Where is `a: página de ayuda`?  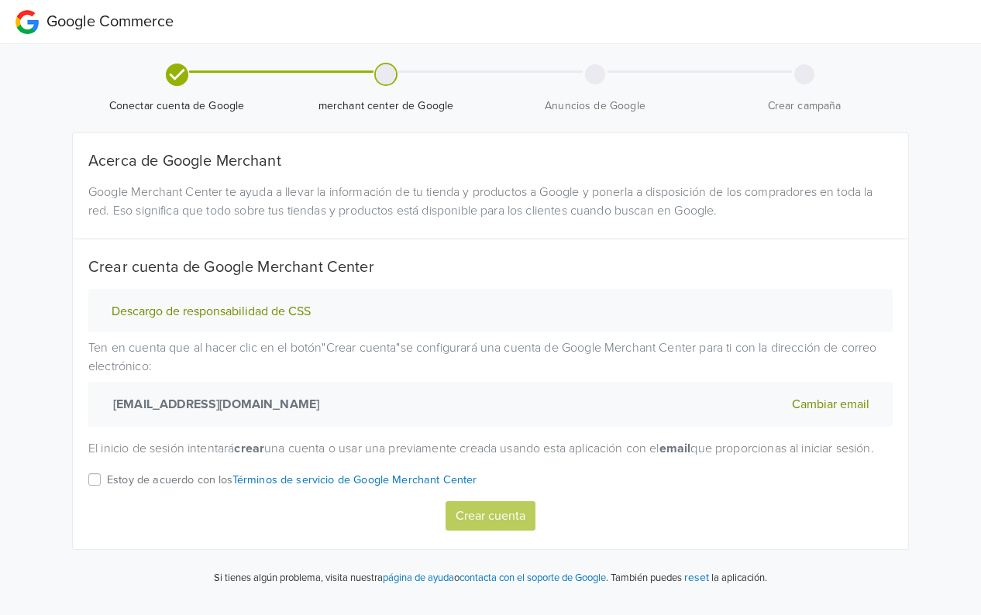
a: página de ayuda is located at coordinates (419, 578).